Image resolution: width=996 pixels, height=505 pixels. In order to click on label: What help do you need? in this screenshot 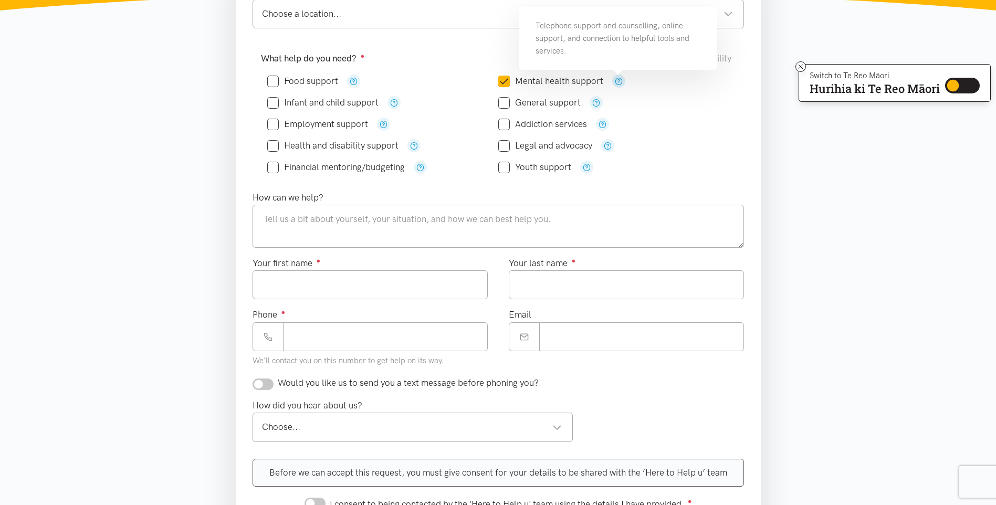, I will do `click(313, 58)`.